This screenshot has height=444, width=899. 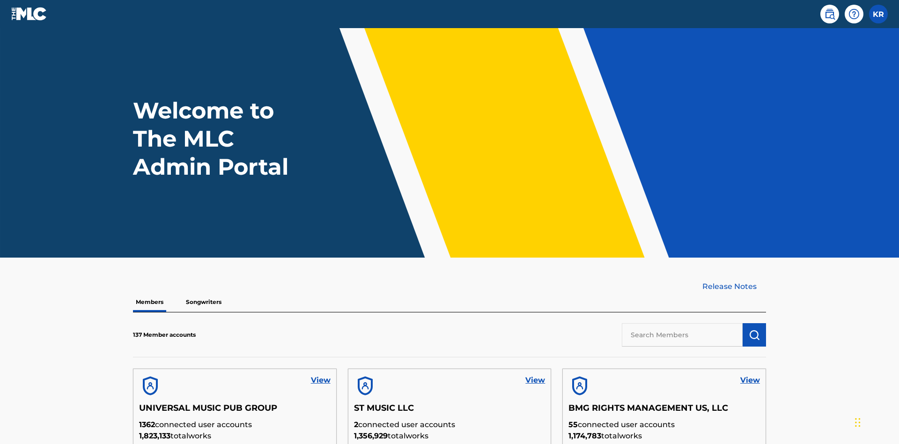 I want to click on img: help, so click(x=854, y=14).